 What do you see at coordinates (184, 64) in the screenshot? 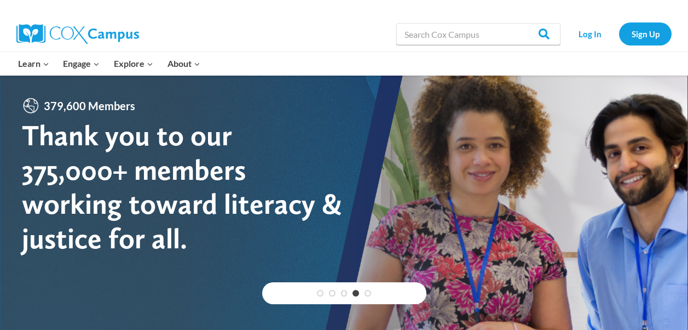
I see `span: About` at bounding box center [184, 64].